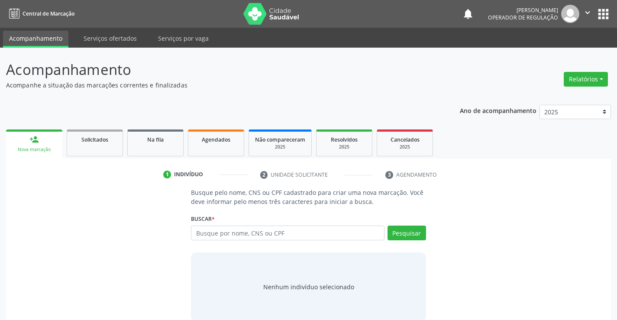  I want to click on div: Nenhum indivíduo selecionado, so click(309, 287).